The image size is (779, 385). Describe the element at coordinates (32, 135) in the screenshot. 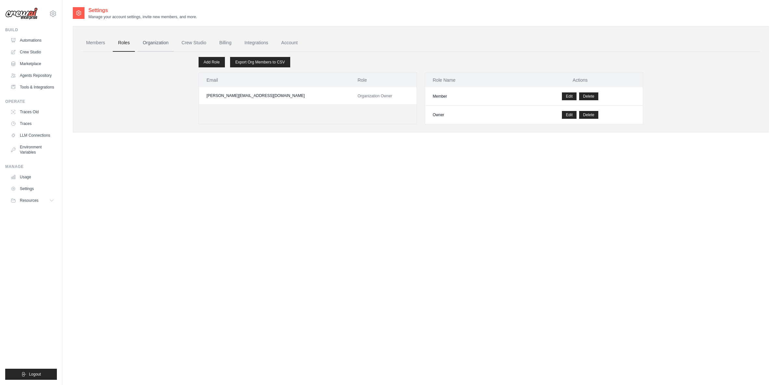

I see `a: LLM Connections` at that location.